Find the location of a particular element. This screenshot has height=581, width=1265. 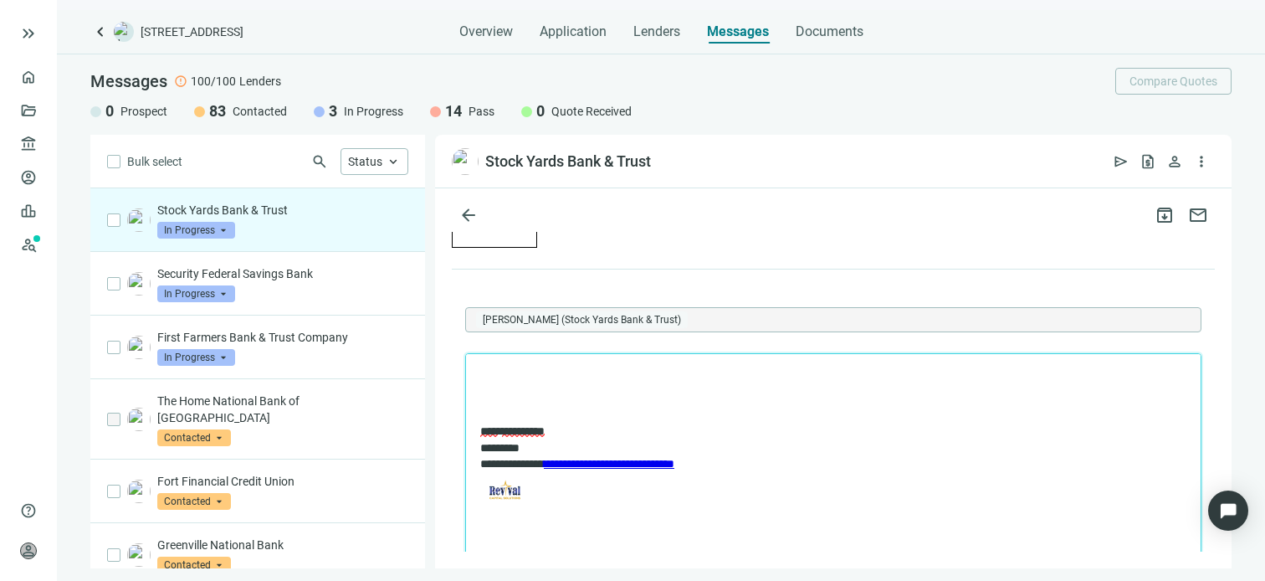

img: b0c9752b-ecce-435a-8fff-c7a293c96bbe is located at coordinates (139, 419).